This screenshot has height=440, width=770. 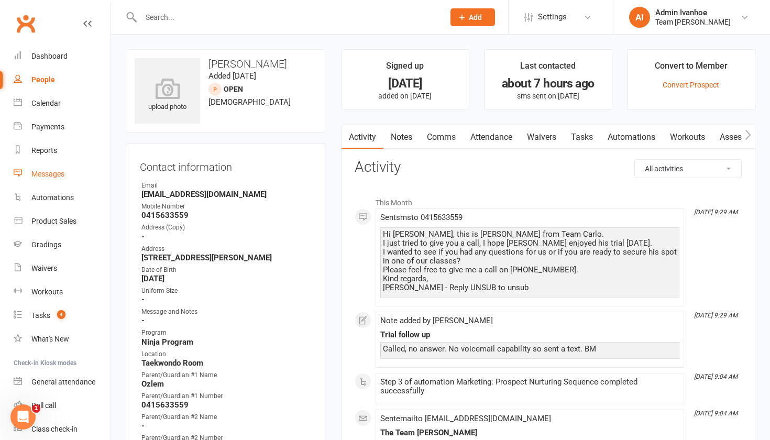 I want to click on div: Mobile Number, so click(x=226, y=206).